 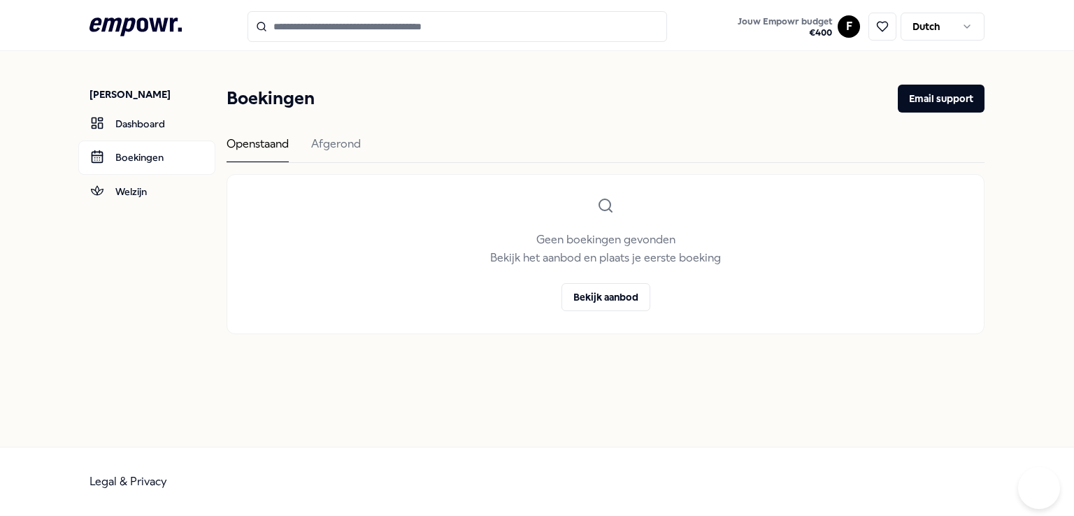 What do you see at coordinates (257, 148) in the screenshot?
I see `div: Openstaand` at bounding box center [257, 148].